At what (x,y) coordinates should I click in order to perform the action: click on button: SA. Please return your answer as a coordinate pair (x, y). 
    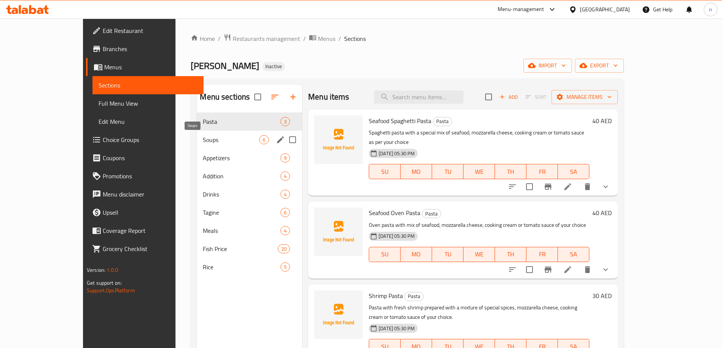
    Looking at the image, I should click on (573, 255).